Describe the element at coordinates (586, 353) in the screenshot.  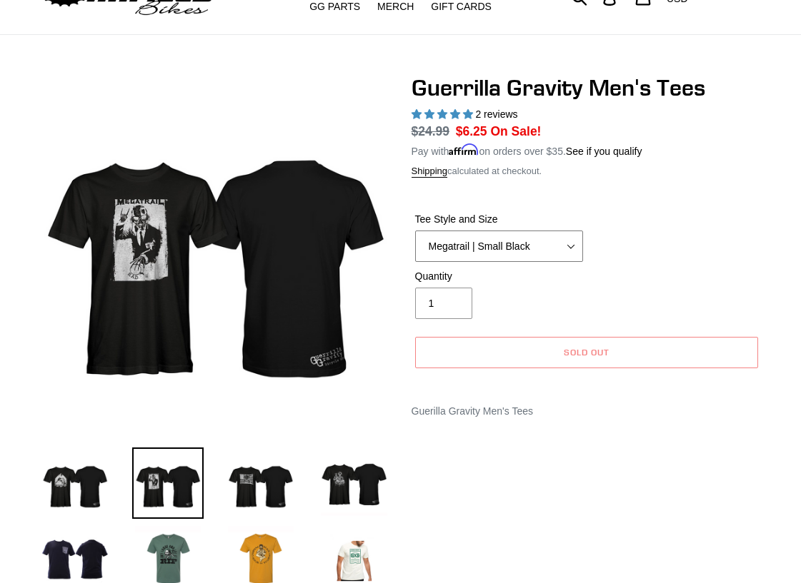
I see `button: Sold out` at that location.